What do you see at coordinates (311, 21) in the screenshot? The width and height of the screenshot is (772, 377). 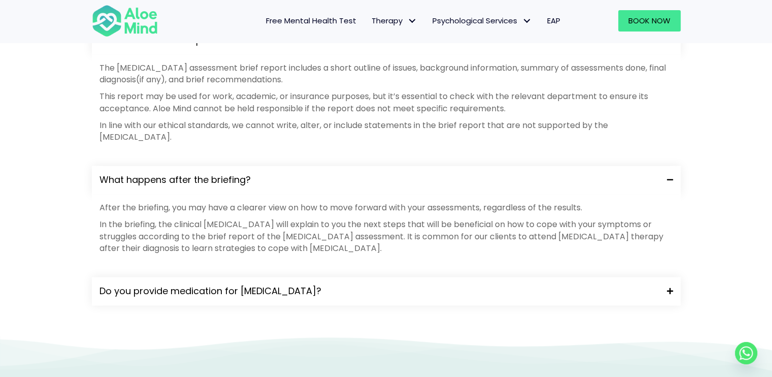 I see `a: Free Mental Health Test` at bounding box center [311, 21].